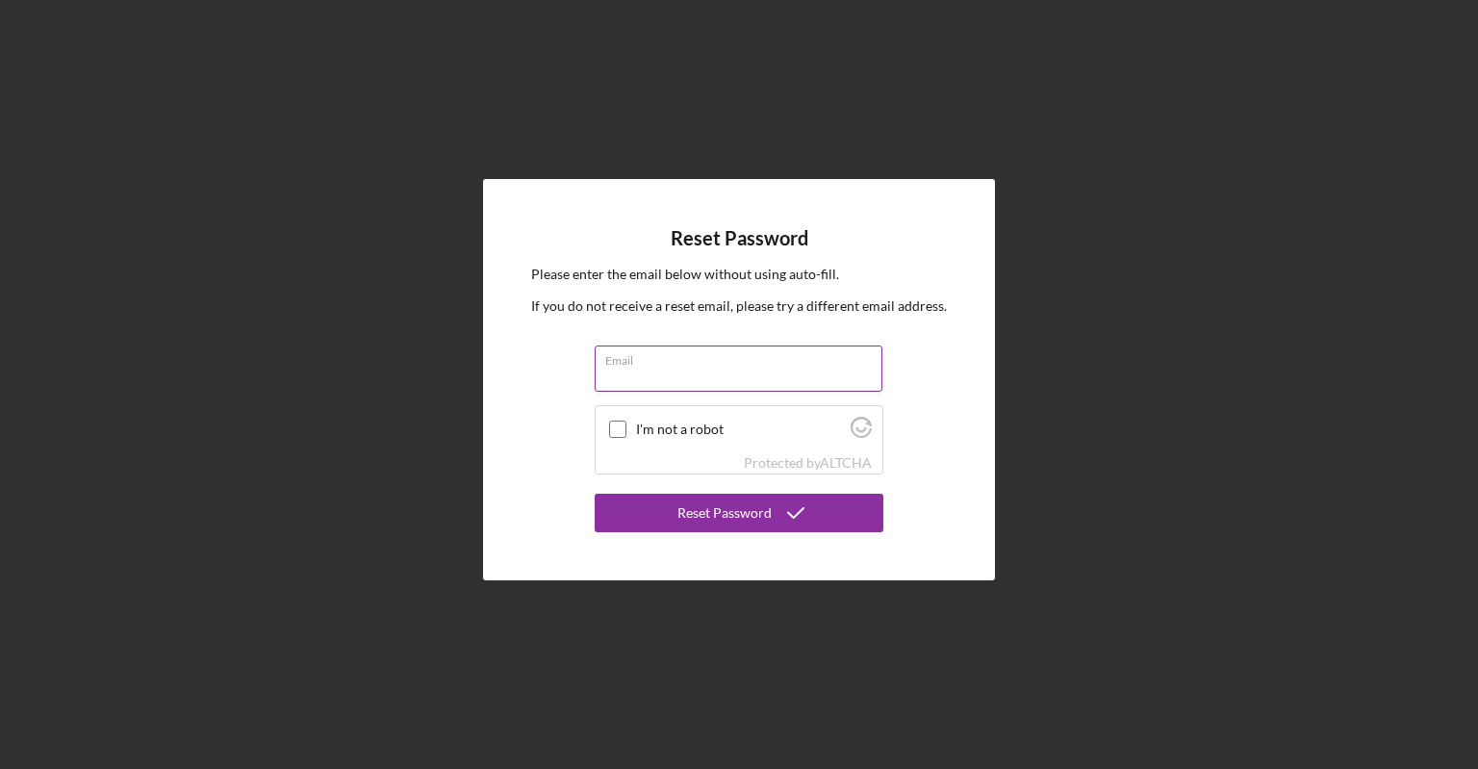 The image size is (1478, 769). What do you see at coordinates (739, 306) in the screenshot?
I see `p: If you do not receive a reset email, please try a different email address.` at bounding box center [739, 306].